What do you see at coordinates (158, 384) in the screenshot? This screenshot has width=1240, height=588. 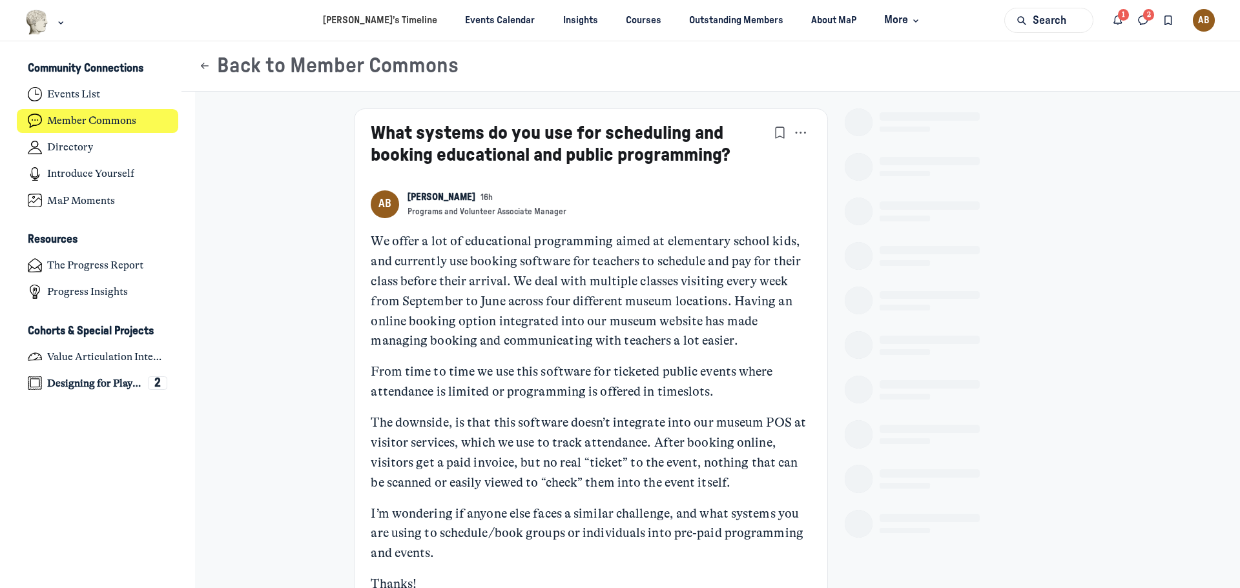 I see `div: 2` at bounding box center [158, 384].